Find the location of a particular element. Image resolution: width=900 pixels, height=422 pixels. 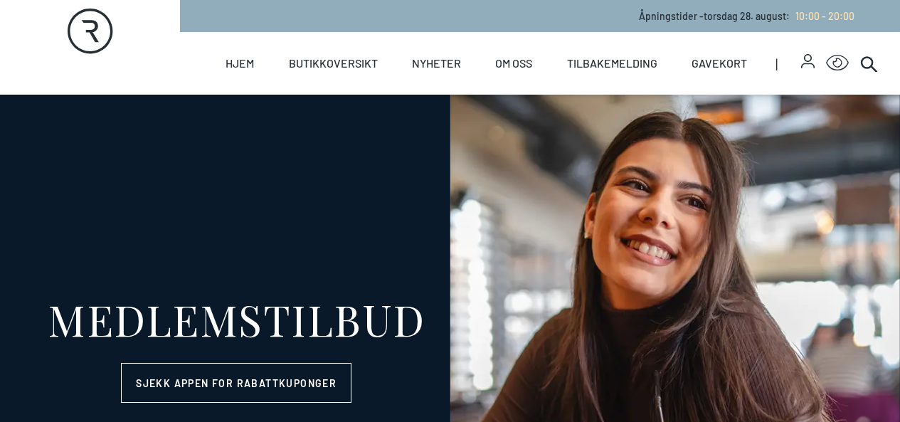

a: Sjekk appen for rabattkuponger is located at coordinates (236, 383).